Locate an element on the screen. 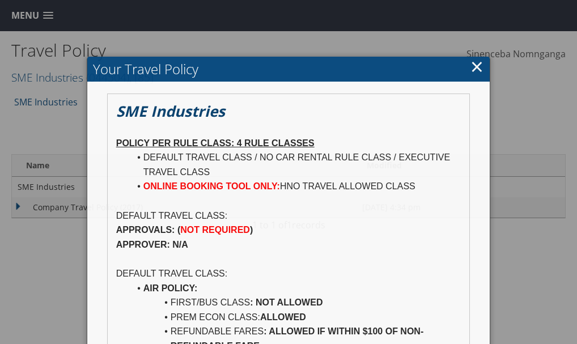  strong: : NOT ALLOWED is located at coordinates (286, 302).